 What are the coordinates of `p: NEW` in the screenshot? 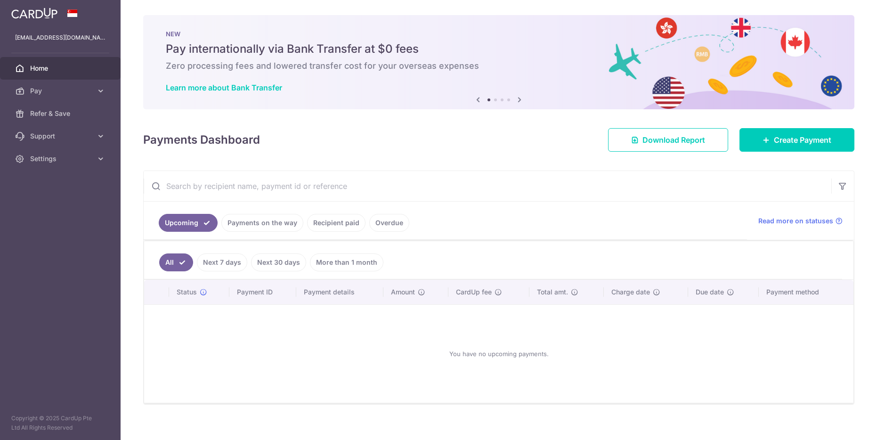 It's located at (499, 34).